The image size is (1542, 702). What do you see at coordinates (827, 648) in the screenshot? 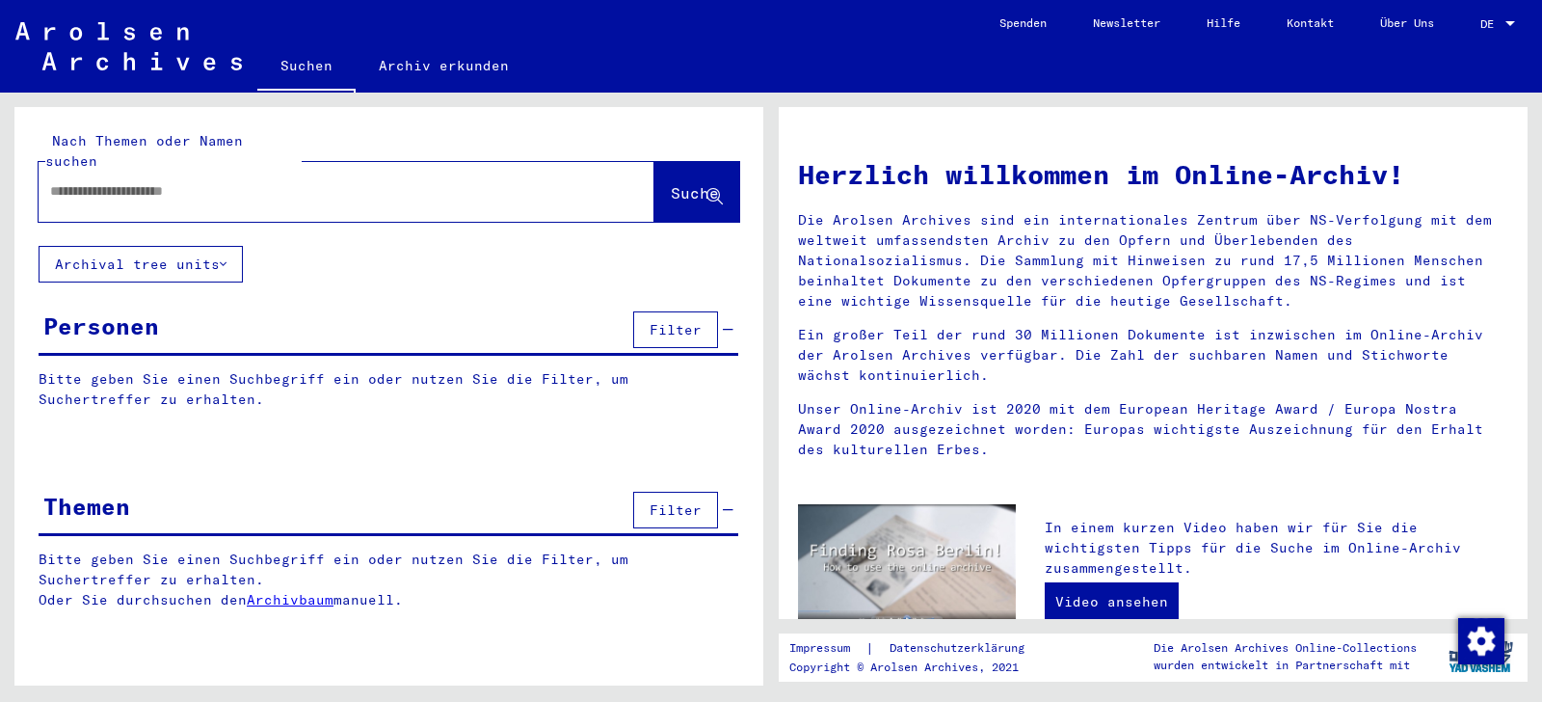
I see `a: Impressum` at bounding box center [827, 648].